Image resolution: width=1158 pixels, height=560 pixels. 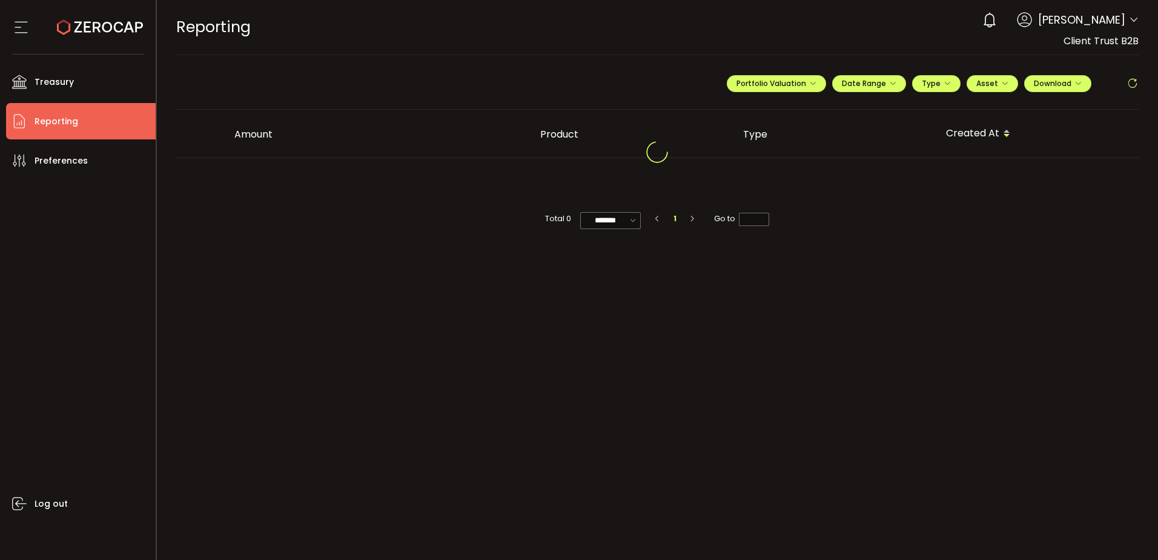 I want to click on span: Preferences, so click(x=61, y=161).